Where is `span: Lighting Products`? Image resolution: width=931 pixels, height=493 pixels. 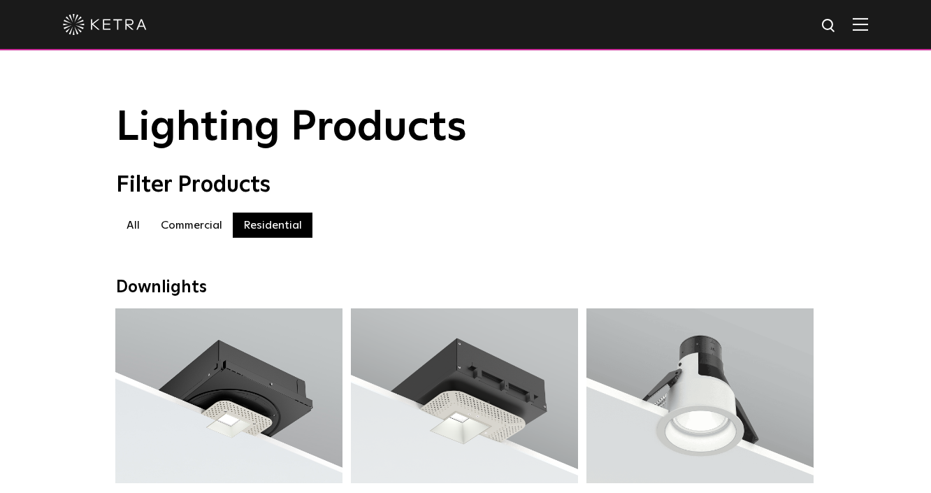
span: Lighting Products is located at coordinates (291, 128).